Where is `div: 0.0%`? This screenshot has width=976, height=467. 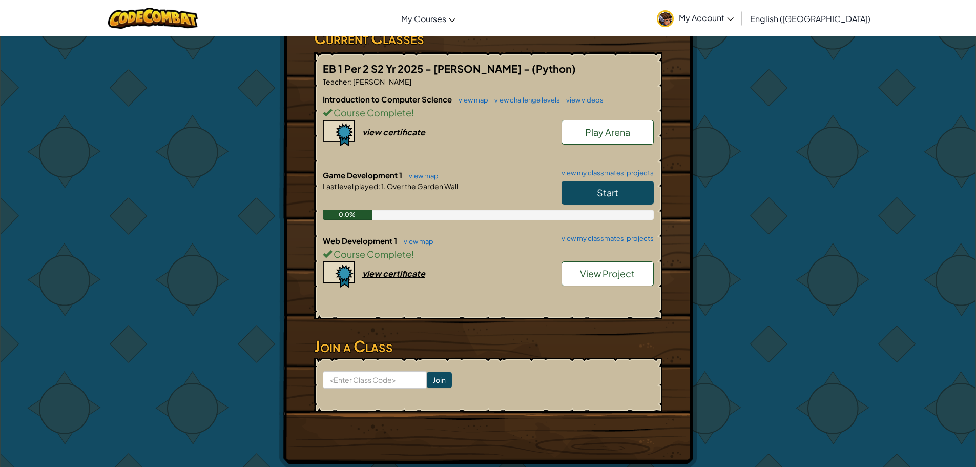 div: 0.0% is located at coordinates (347, 215).